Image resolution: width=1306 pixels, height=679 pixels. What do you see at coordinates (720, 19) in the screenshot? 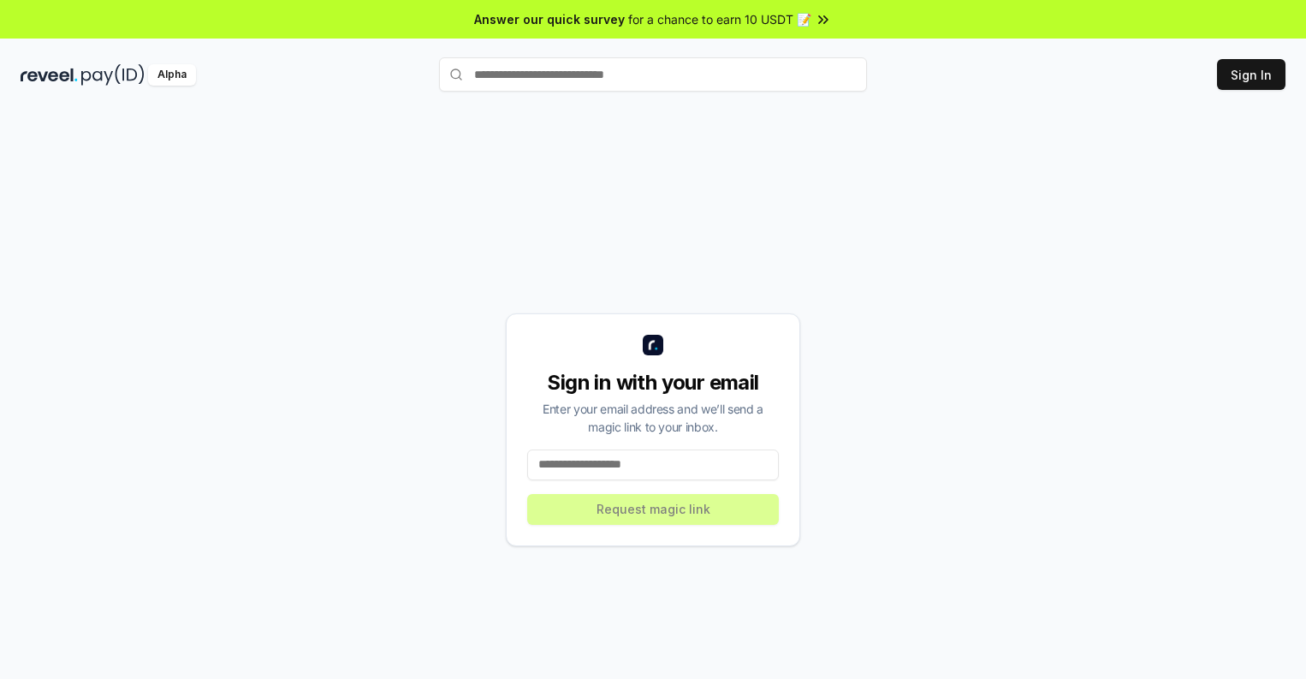
I see `span: for a chance to earn 10 USDT 📝` at bounding box center [720, 19].